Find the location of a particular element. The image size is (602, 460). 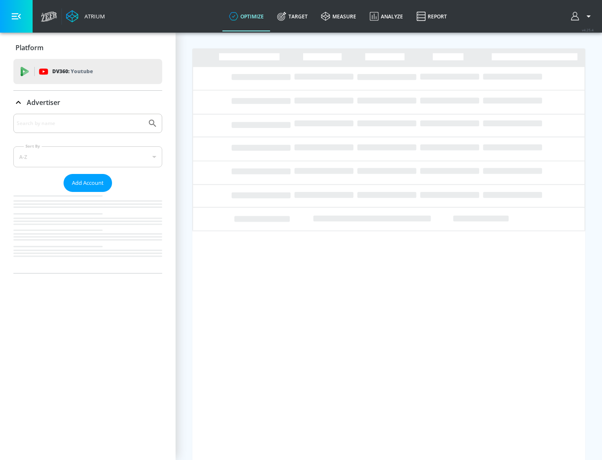

a: Atrium is located at coordinates (85, 16).